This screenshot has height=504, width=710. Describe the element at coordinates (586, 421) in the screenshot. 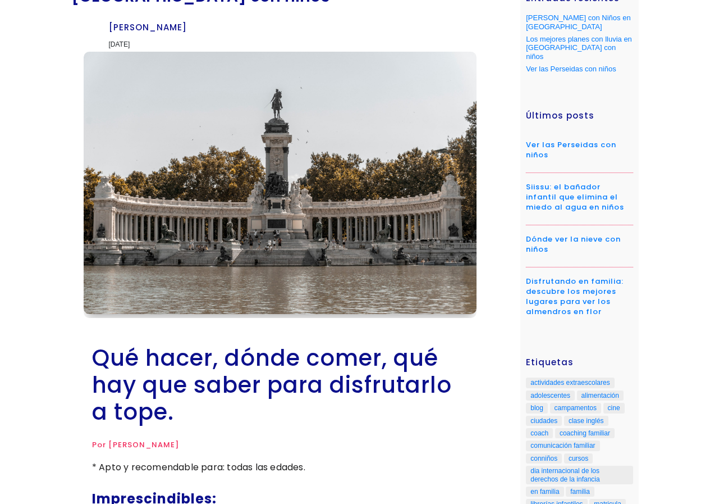

I see `a: clase inglés (3 elementos)` at that location.